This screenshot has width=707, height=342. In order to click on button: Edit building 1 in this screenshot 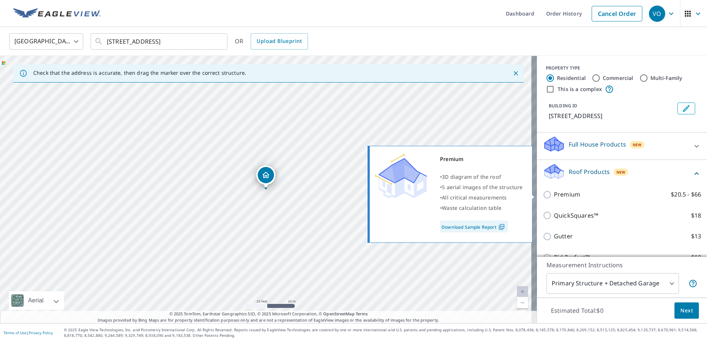, I will do `click(686, 108)`.